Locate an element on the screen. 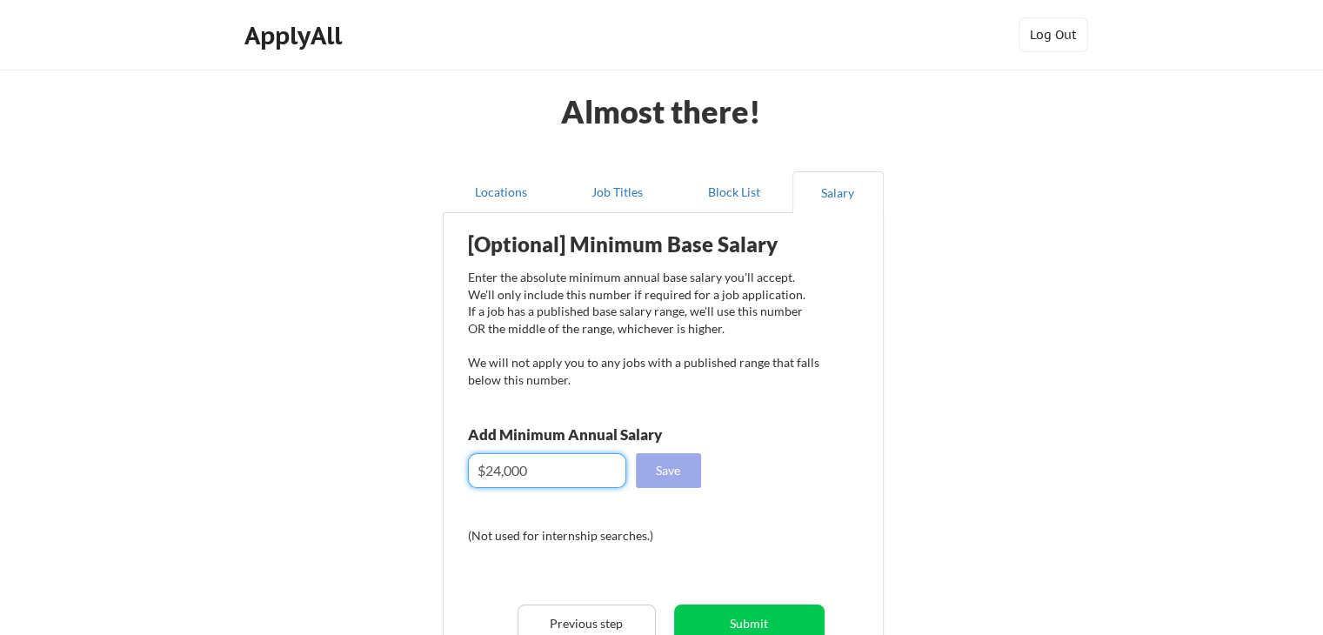  button: Locations is located at coordinates (501, 192).